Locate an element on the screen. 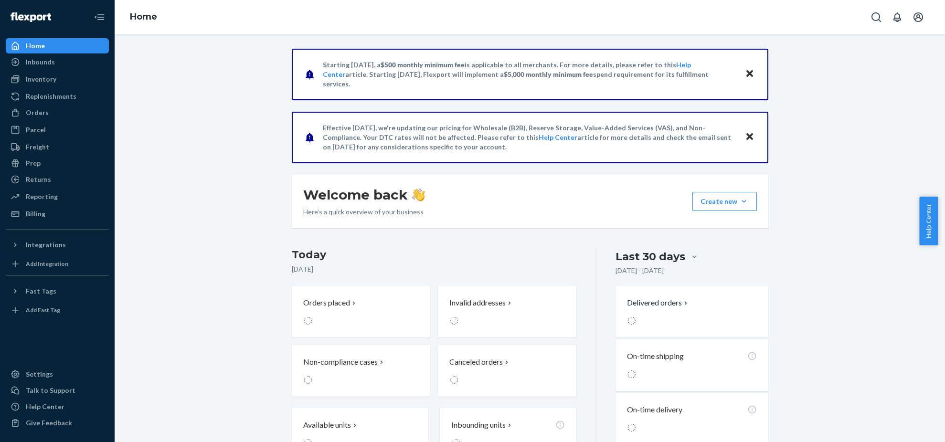 The image size is (945, 442). div: Home is located at coordinates (35, 46).